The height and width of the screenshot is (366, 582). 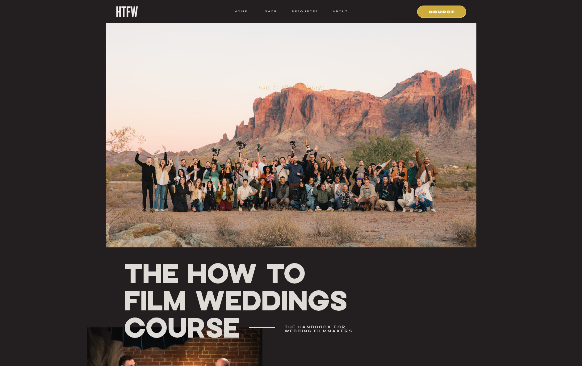 What do you see at coordinates (271, 11) in the screenshot?
I see `nav: shop` at bounding box center [271, 11].